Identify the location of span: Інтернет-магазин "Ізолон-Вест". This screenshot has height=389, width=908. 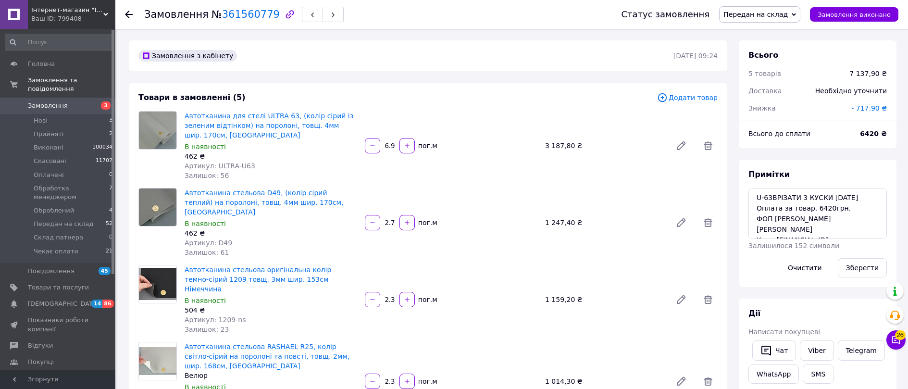
(67, 10).